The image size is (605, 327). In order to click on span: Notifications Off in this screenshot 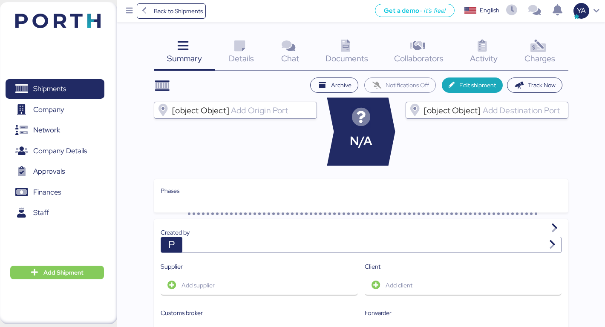, I will do `click(407, 85)`.